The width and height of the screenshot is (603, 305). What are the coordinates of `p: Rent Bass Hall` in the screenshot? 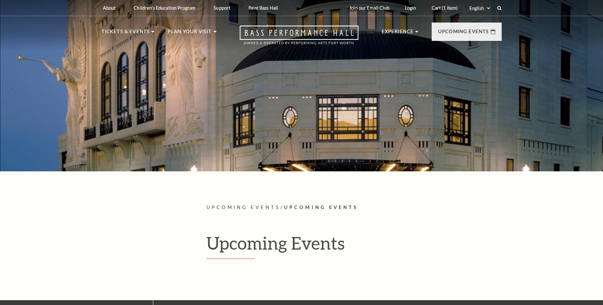 It's located at (263, 8).